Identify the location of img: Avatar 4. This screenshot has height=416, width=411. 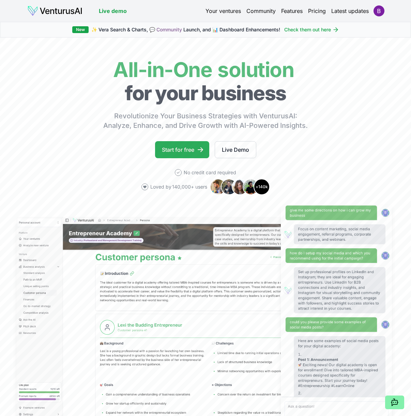
(251, 187).